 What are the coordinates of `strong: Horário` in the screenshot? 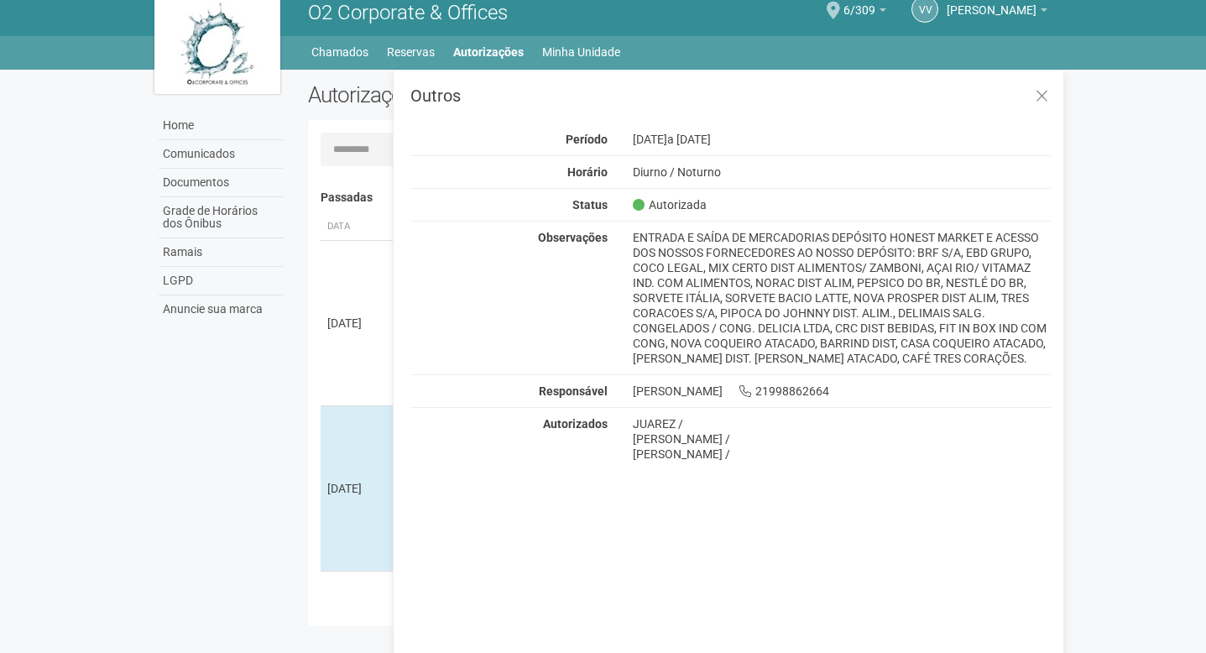 It's located at (587, 172).